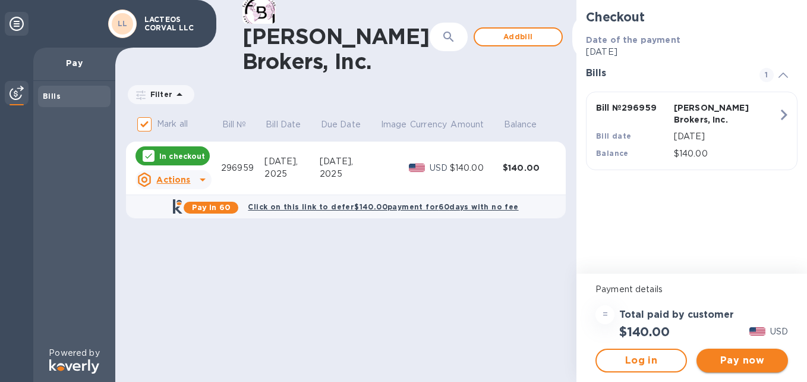  I want to click on span: Bill Date, so click(291, 124).